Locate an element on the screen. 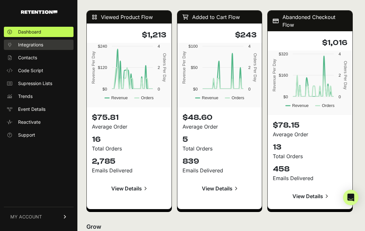 This screenshot has width=365, height=231. span: Support is located at coordinates (26, 135).